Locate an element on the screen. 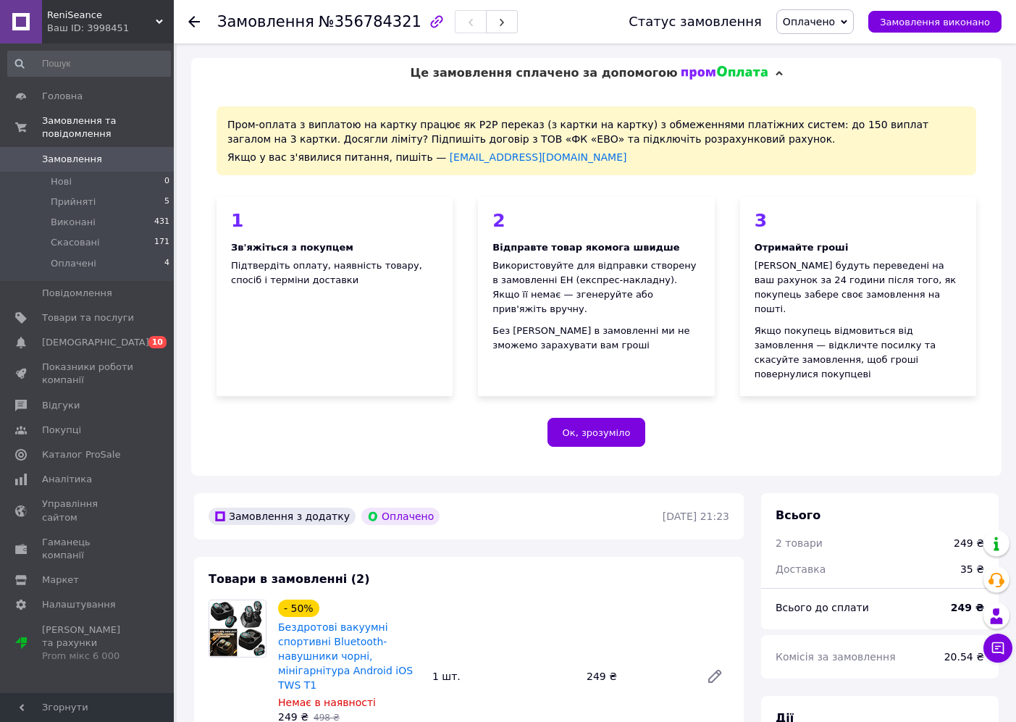 This screenshot has width=1016, height=722. span: 2 товари is located at coordinates (798, 543).